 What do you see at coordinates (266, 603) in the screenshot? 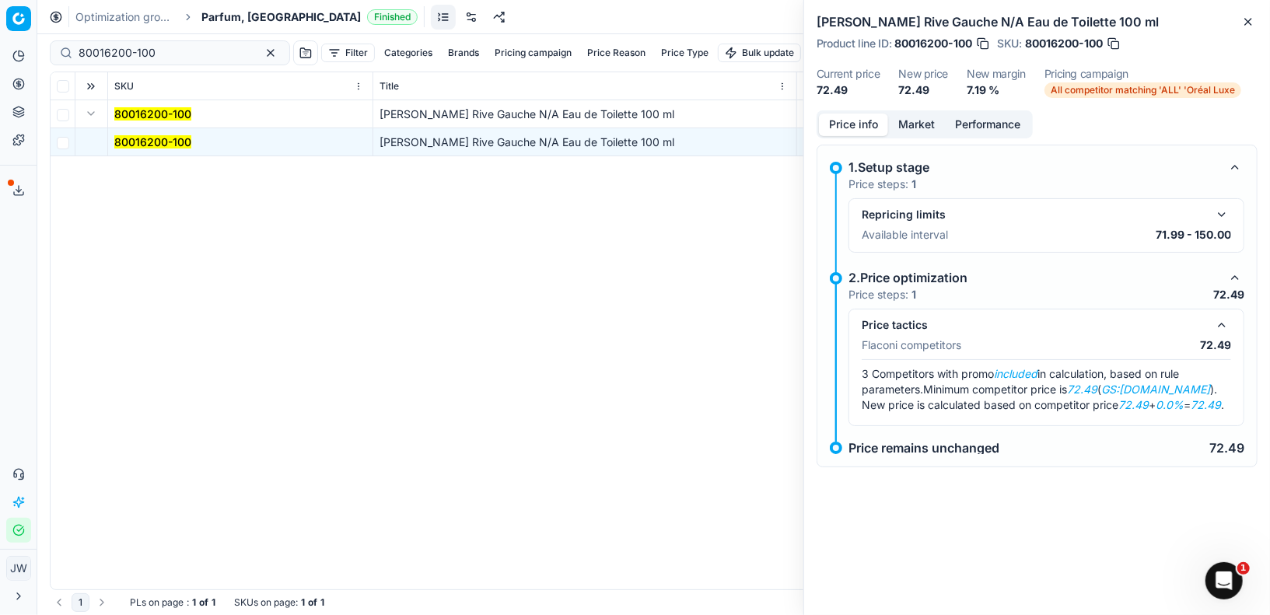
I see `span: SKUs on page :` at bounding box center [266, 603].